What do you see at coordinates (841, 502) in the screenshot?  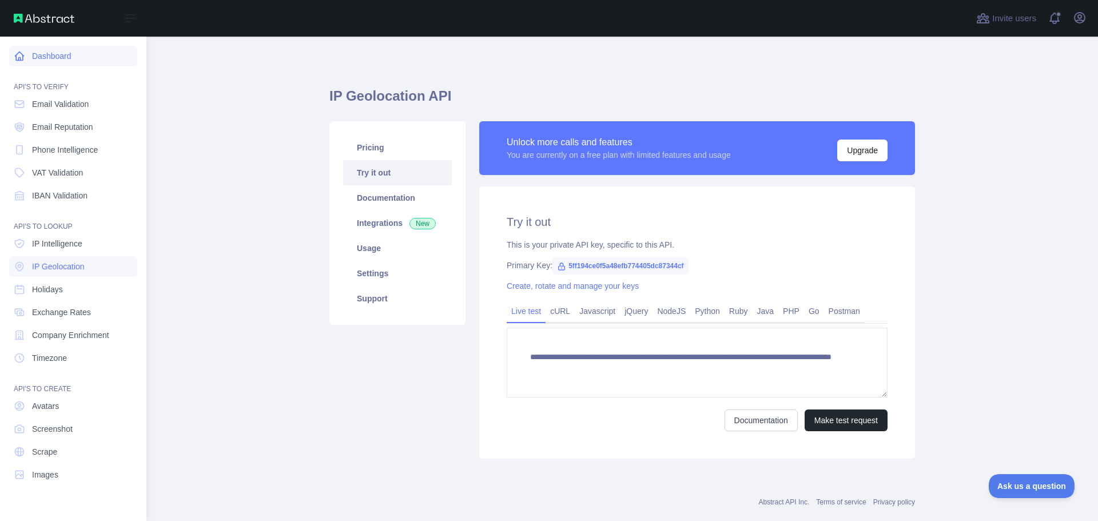 I see `a: Terms of service` at bounding box center [841, 502].